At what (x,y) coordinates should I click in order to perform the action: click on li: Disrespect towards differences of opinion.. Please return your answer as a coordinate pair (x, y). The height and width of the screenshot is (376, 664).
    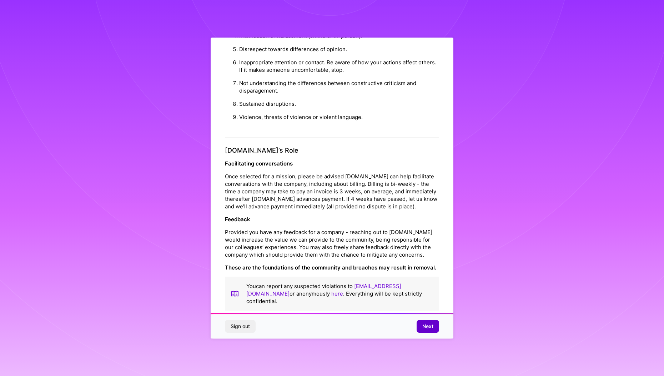
    Looking at the image, I should click on (339, 49).